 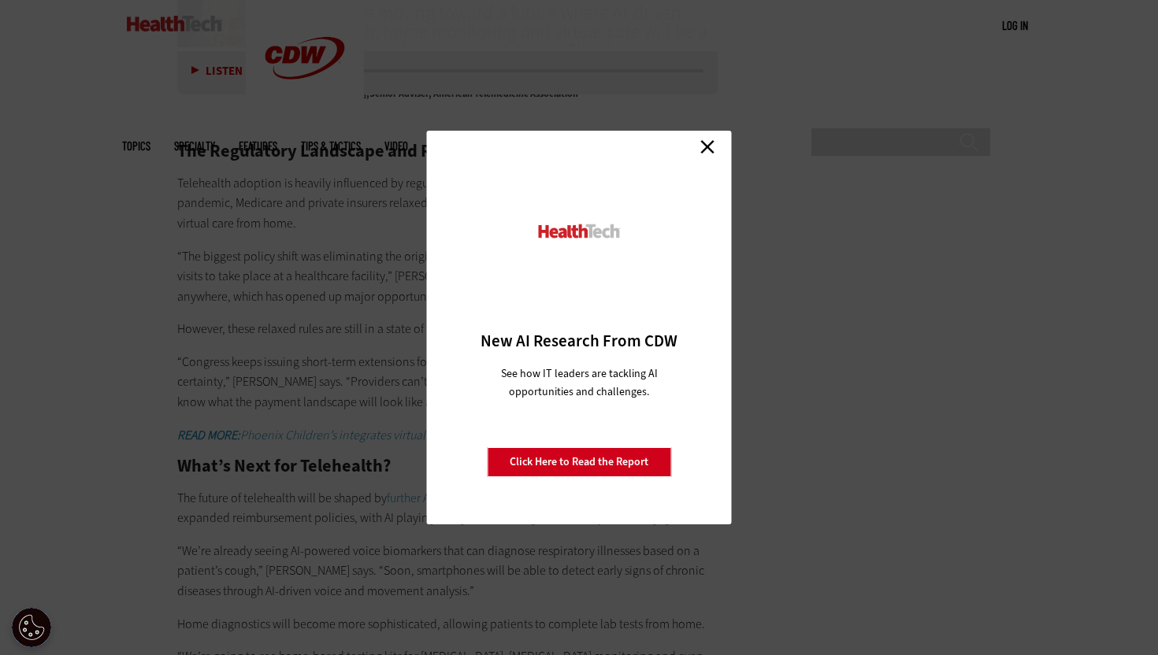 I want to click on button: Open Preferences, so click(x=32, y=628).